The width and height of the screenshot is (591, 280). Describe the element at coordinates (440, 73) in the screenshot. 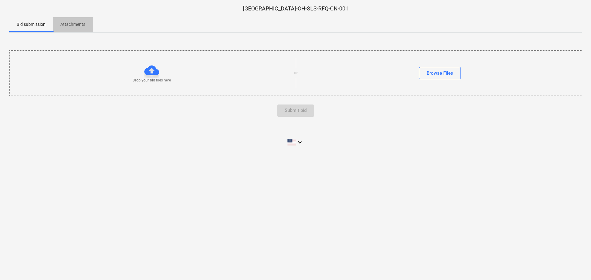

I see `button: Browse Files` at that location.